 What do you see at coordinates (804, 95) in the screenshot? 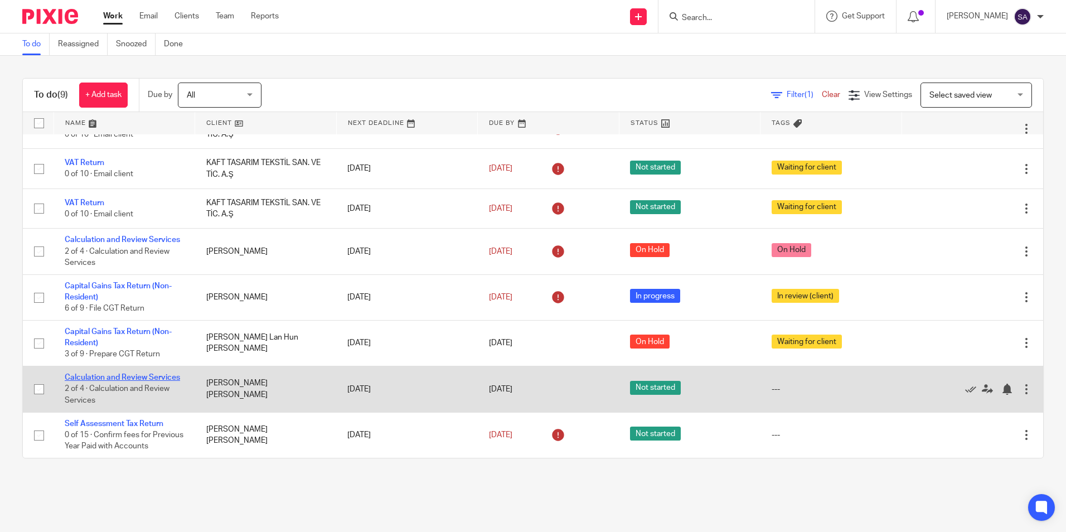
I see `span: Filter` at bounding box center [804, 95].